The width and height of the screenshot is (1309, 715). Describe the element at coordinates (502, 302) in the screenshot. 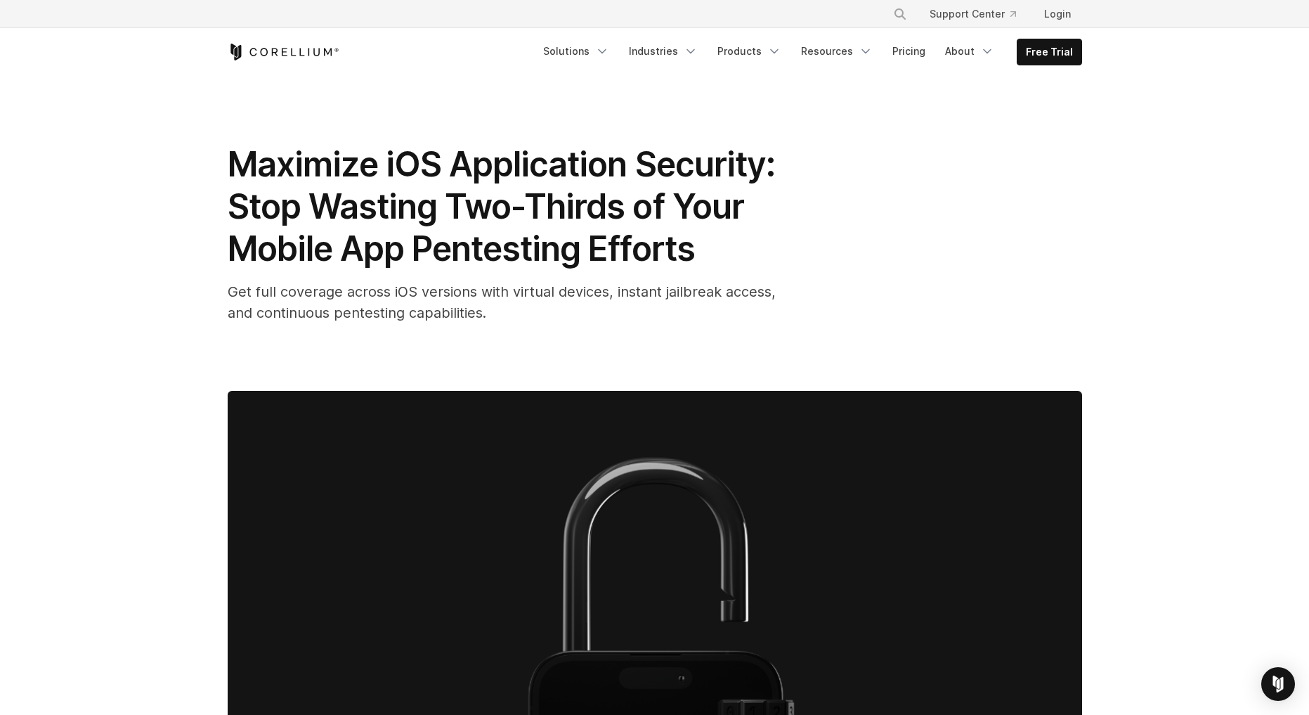

I see `span: Get full coverage across iOS versions with virtual devices, instant jailbreak access, and continu...` at that location.